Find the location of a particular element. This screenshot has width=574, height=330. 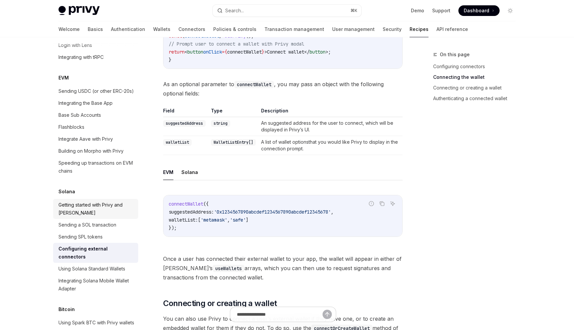

div: Integrating the Base App is located at coordinates (85, 103).